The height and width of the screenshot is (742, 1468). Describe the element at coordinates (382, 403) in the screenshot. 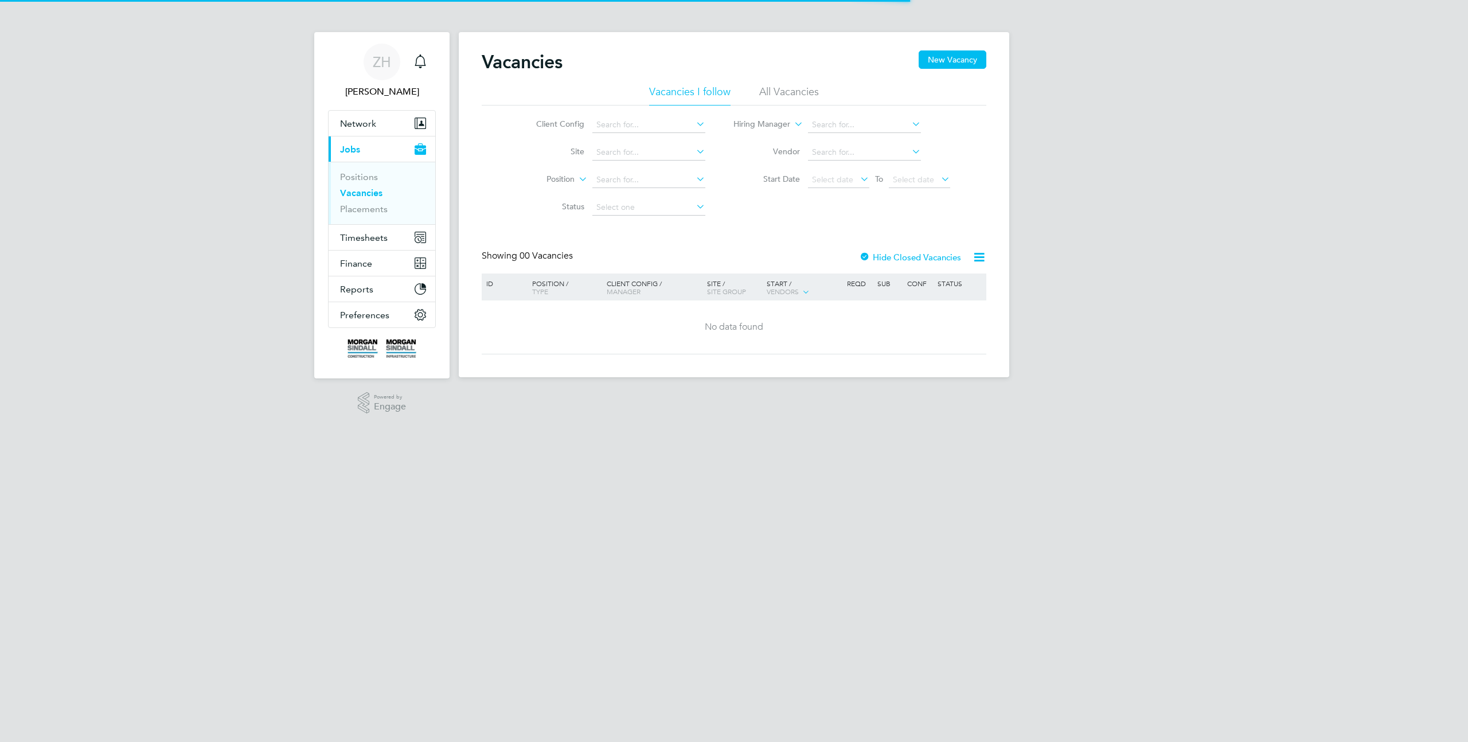

I see `a: Powered byEngage` at that location.